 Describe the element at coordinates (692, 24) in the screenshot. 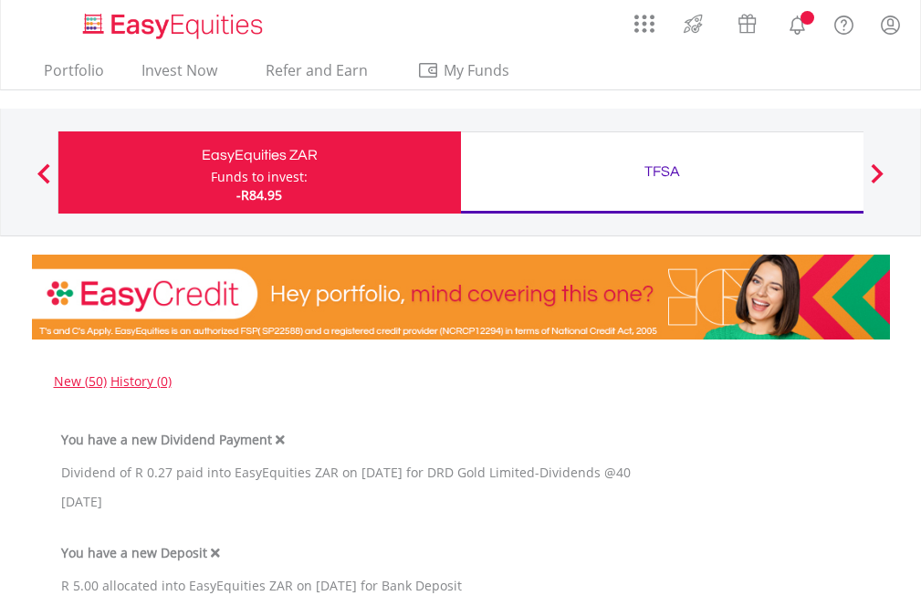

I see `img: thrive-v2.svg` at that location.